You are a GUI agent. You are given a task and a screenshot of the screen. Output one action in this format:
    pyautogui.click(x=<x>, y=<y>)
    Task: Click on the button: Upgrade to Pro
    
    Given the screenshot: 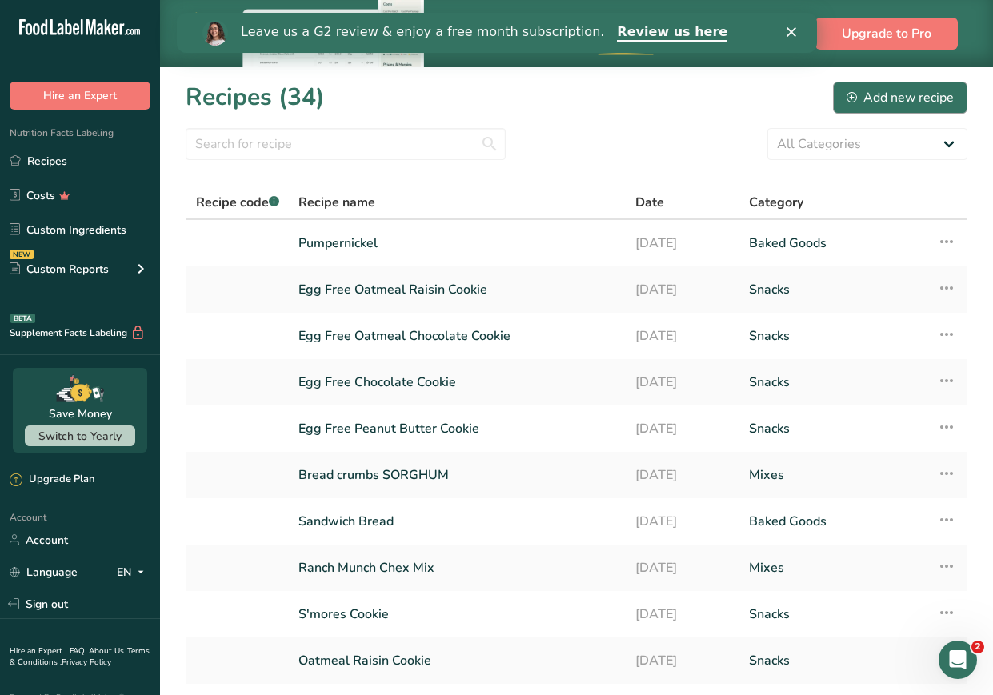 What is the action you would take?
    pyautogui.click(x=886, y=34)
    